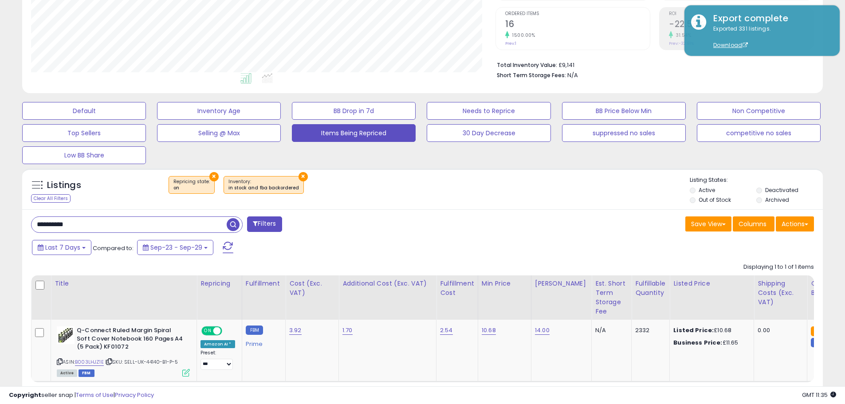  I want to click on div: £11.65, so click(710, 343).